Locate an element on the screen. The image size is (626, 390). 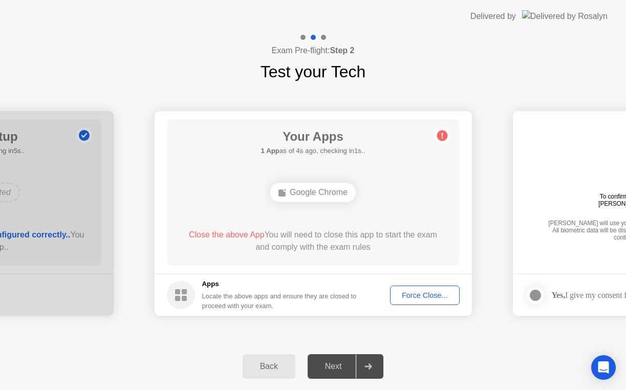
h1: Your Apps is located at coordinates (313, 137).